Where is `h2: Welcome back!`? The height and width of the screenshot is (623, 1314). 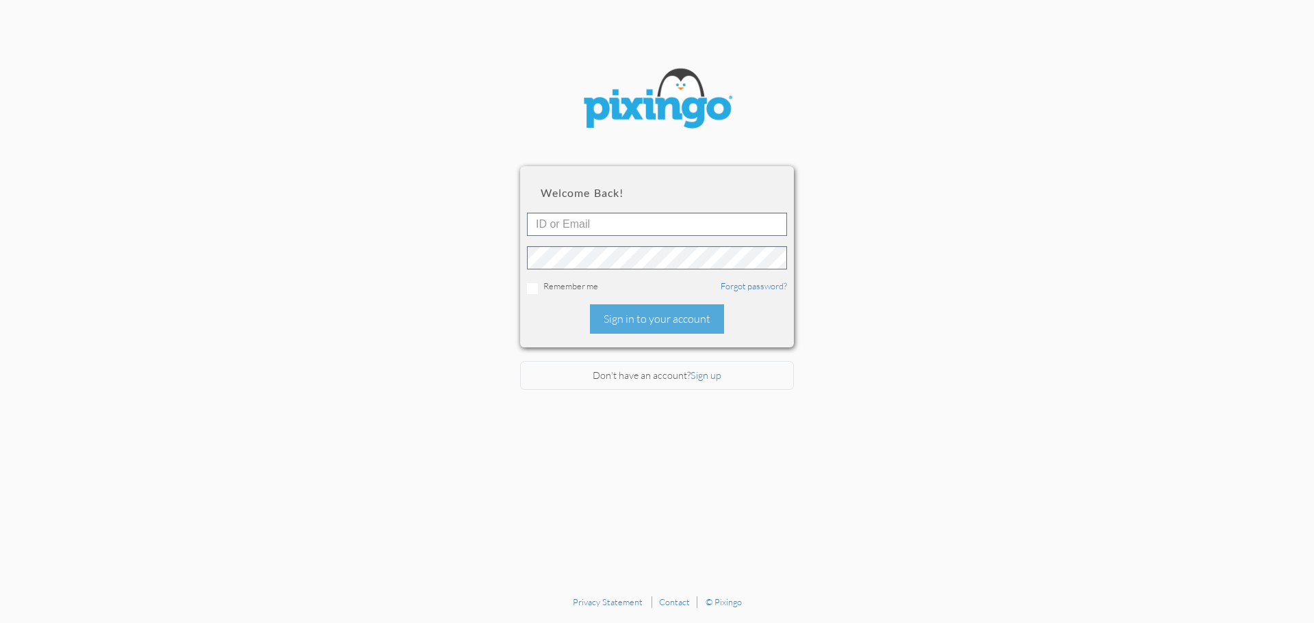 h2: Welcome back! is located at coordinates (657, 193).